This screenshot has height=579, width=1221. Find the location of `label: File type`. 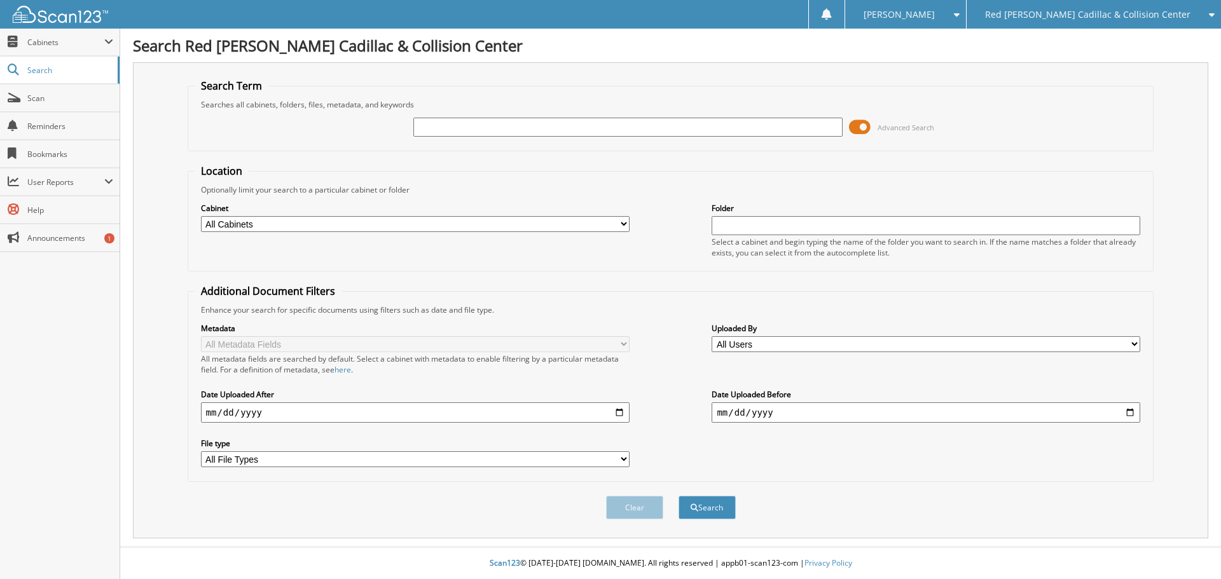

label: File type is located at coordinates (415, 443).